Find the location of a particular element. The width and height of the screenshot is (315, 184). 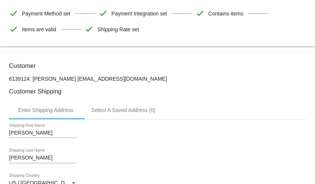

h3: Customer Shipping is located at coordinates (157, 91).